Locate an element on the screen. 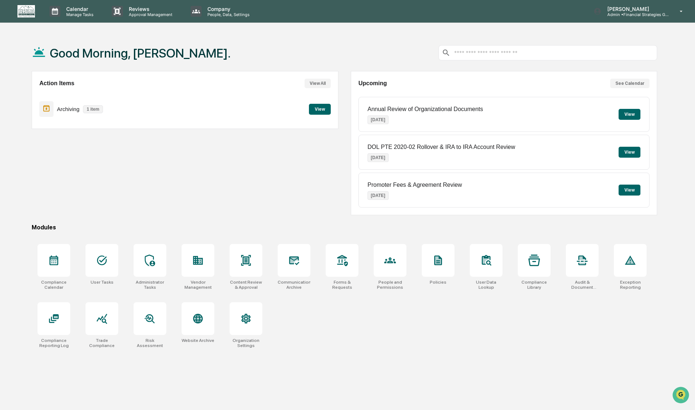 This screenshot has width=695, height=410. a: View All is located at coordinates (318, 83).